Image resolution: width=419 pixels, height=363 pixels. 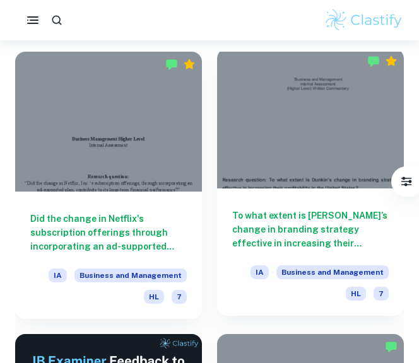 What do you see at coordinates (108, 233) in the screenshot?
I see `h6: Did the change in Netflix's subscription offerings through incorporating an ad-supported plan con...` at bounding box center [108, 233].